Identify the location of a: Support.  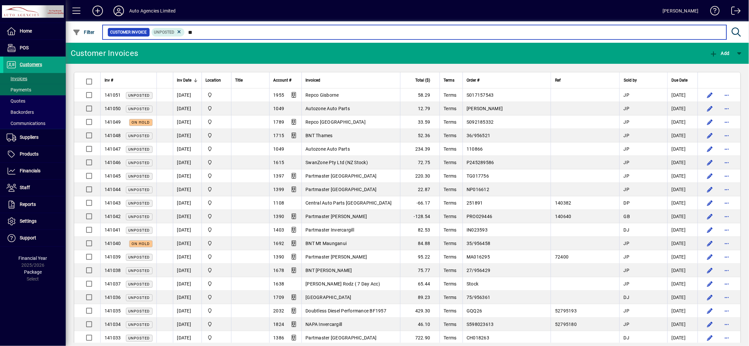
(35, 238).